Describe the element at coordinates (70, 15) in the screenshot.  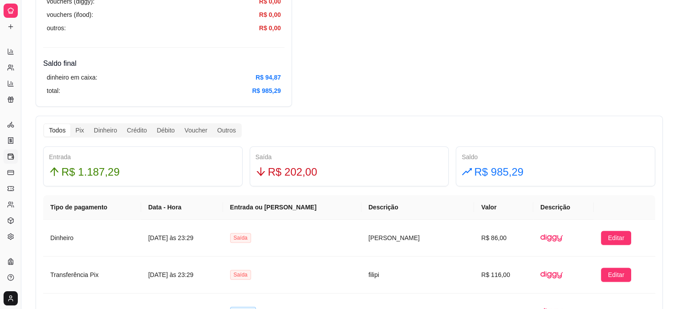
I see `article: vouchers (ifood):` at that location.